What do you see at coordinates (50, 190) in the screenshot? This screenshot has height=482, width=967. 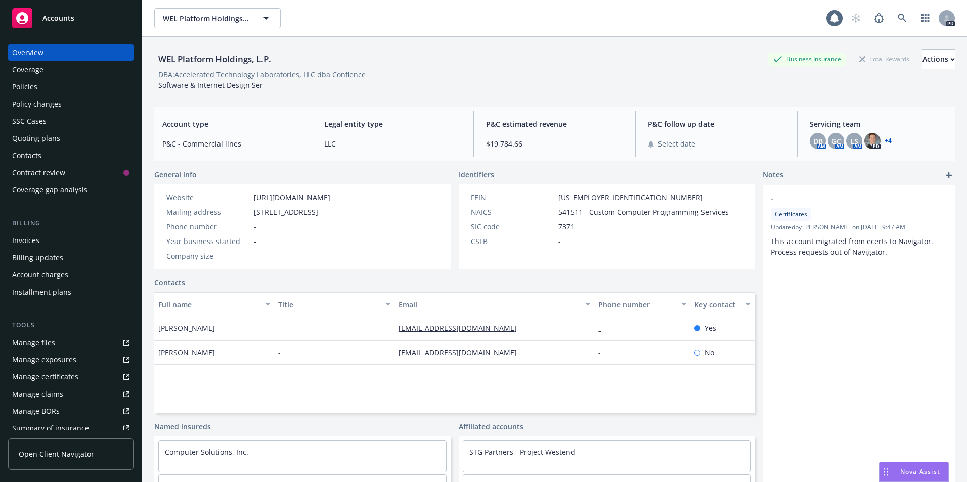 I see `div: Coverage gap analysis` at bounding box center [50, 190].